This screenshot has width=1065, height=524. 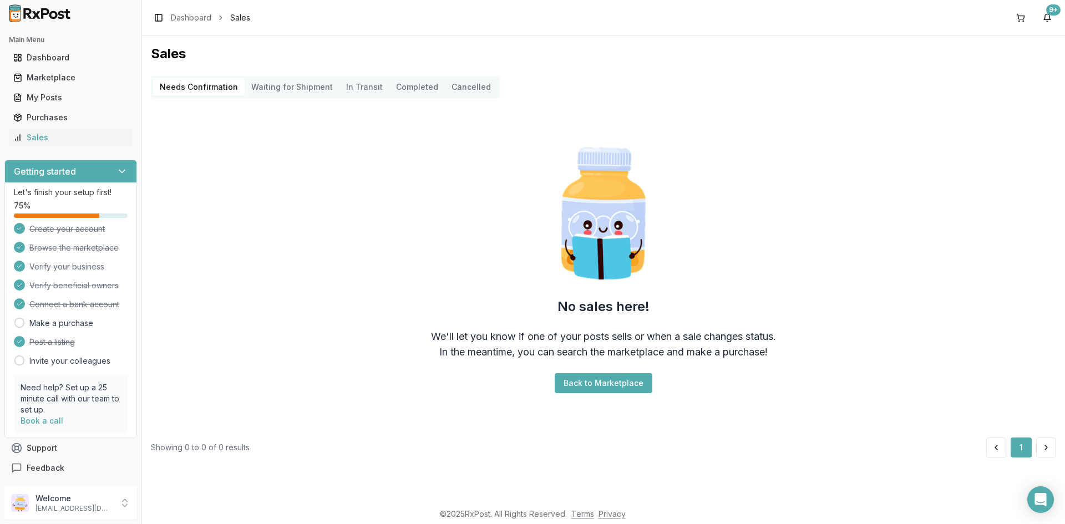 I want to click on span: Connect a bank account, so click(x=74, y=304).